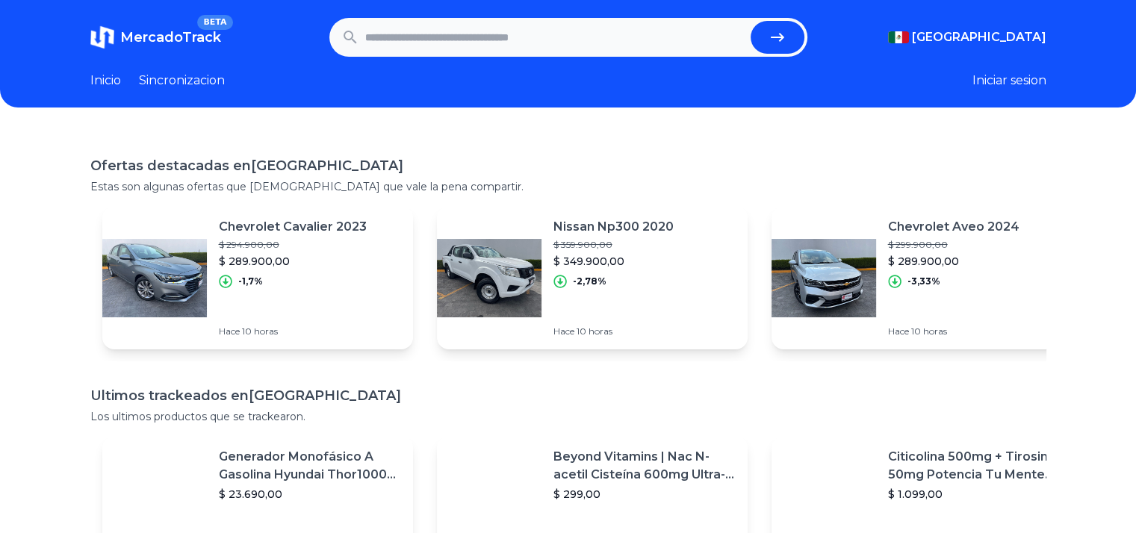 This screenshot has width=1136, height=533. I want to click on span: BETA, so click(214, 22).